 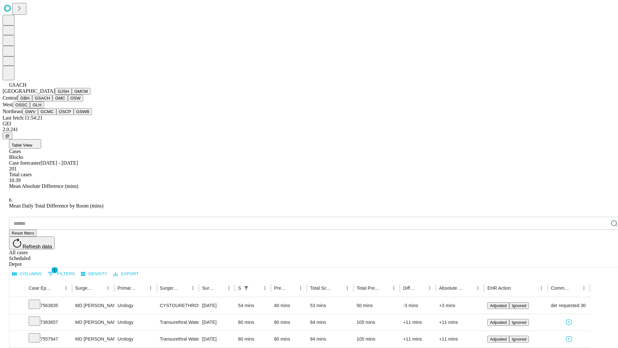 I want to click on div: 105 mins, so click(x=377, y=339).